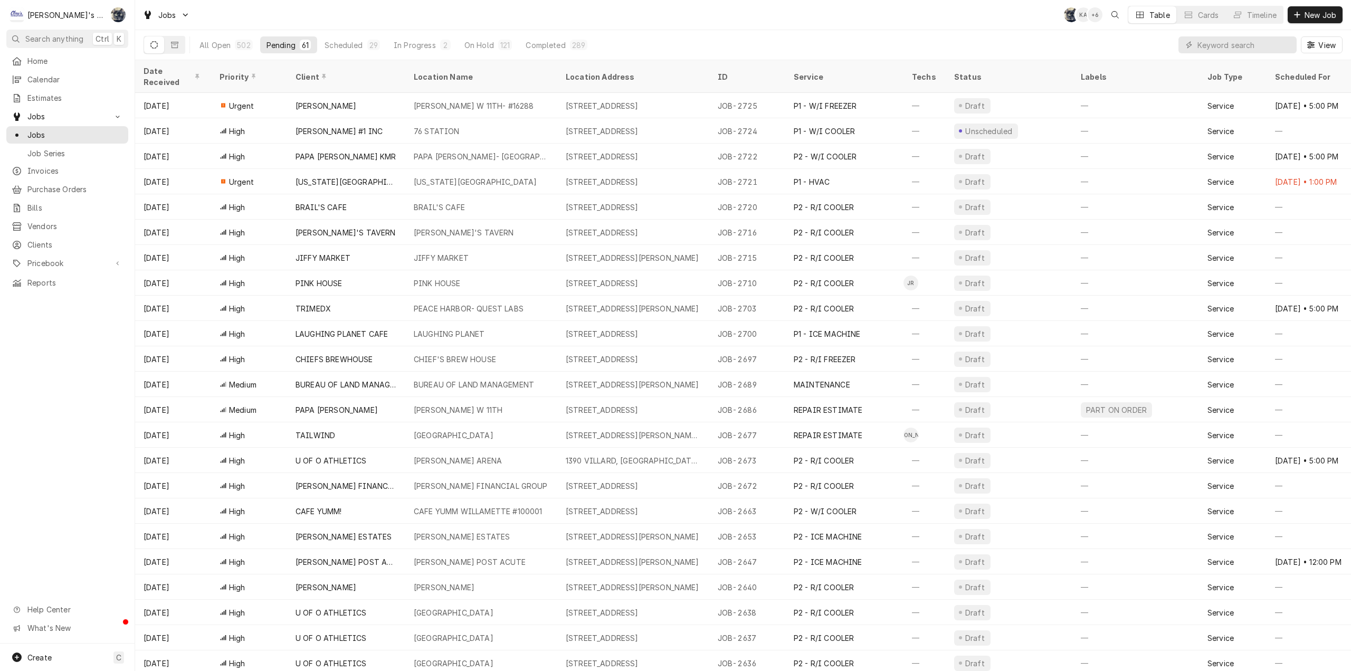 This screenshot has height=671, width=1351. Describe the element at coordinates (828, 536) in the screenshot. I see `div: P2 - ICE MACHINE` at that location.